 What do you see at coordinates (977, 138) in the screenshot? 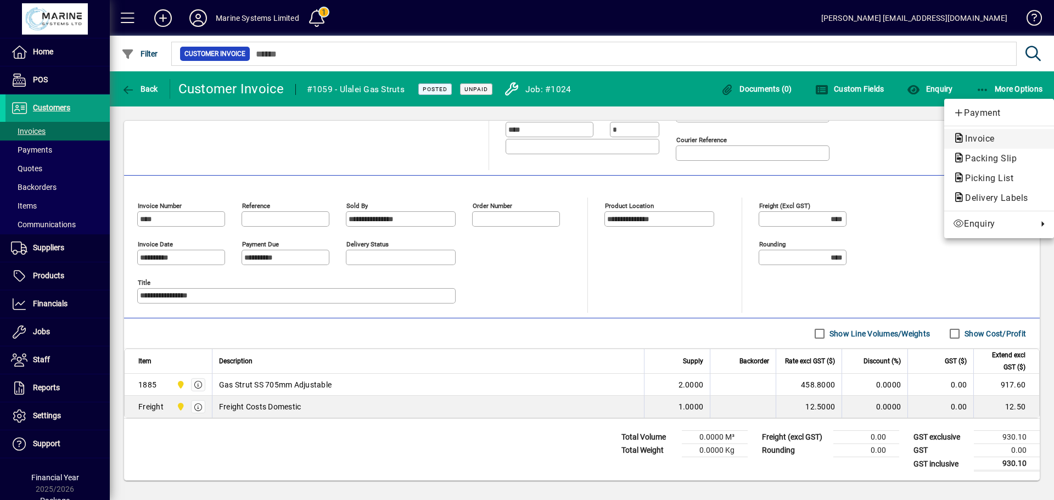
I see `span: Invoice` at bounding box center [977, 138].